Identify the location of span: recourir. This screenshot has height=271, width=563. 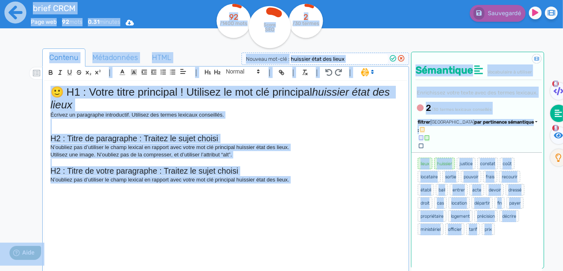
(509, 176).